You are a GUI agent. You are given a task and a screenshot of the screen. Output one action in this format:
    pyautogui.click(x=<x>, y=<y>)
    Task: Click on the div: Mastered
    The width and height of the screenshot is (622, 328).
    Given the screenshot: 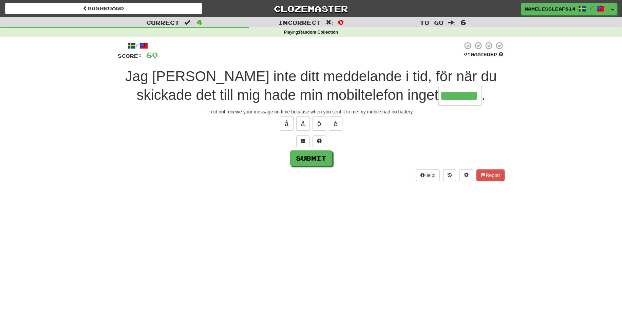 What is the action you would take?
    pyautogui.click(x=483, y=55)
    